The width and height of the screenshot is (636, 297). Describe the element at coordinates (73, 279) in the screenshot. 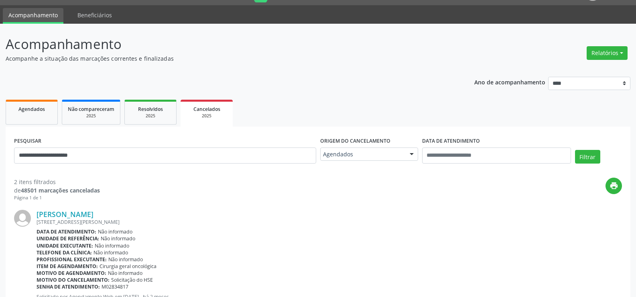

I see `b: Motivo do cancelamento:` at that location.